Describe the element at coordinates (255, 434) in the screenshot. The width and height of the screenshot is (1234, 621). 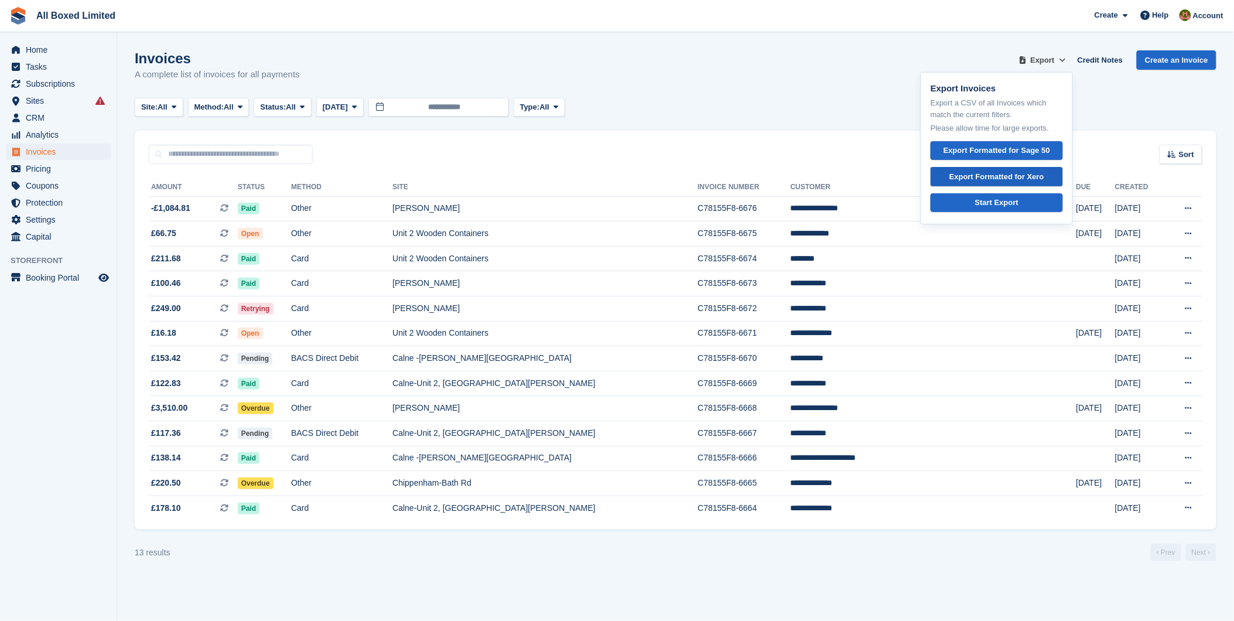
I see `span: Pending` at that location.